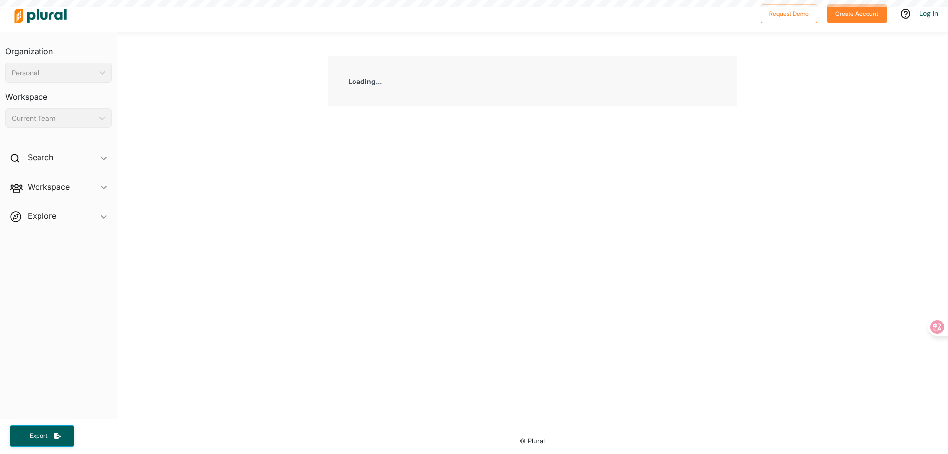  I want to click on button: Create Account, so click(856, 14).